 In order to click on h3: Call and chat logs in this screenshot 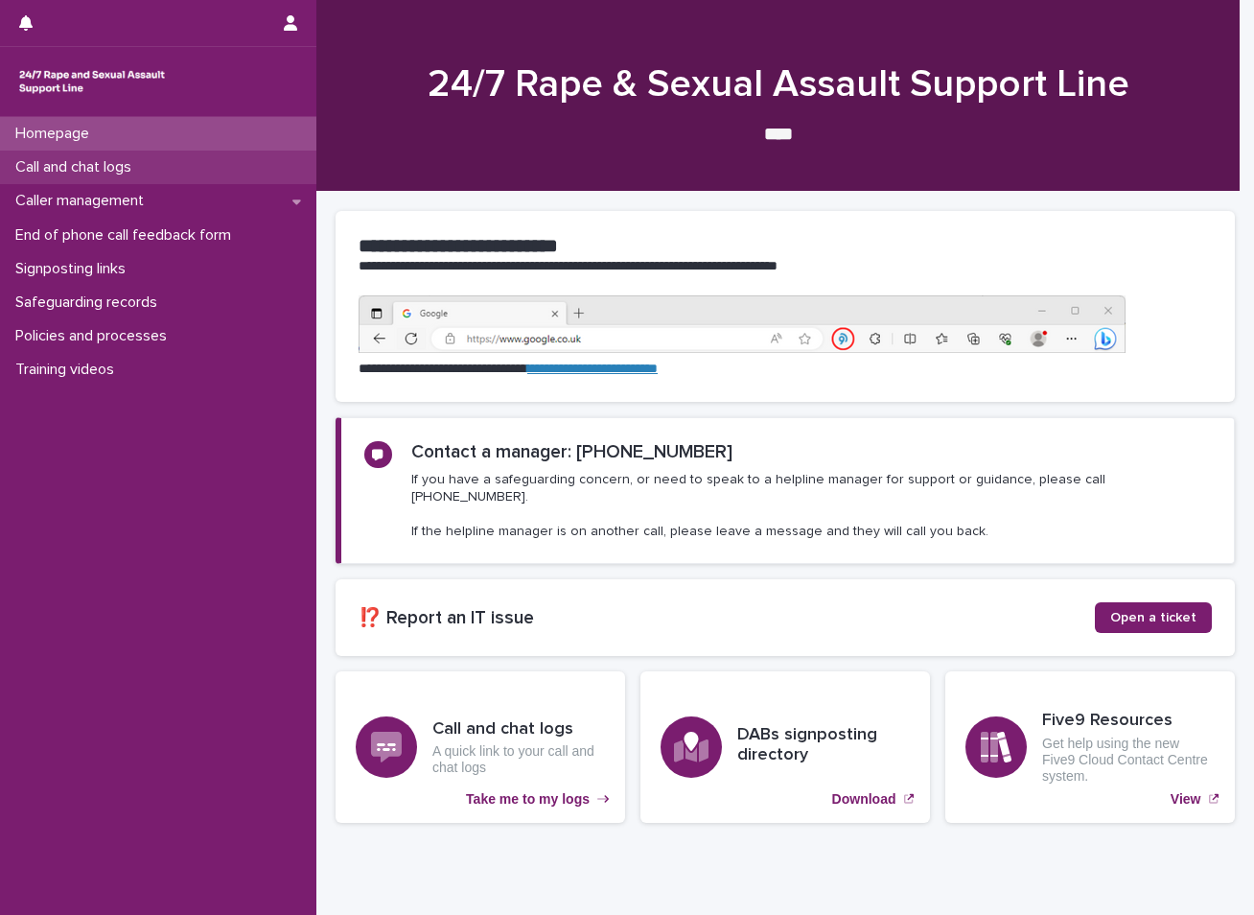, I will do `click(519, 730)`.